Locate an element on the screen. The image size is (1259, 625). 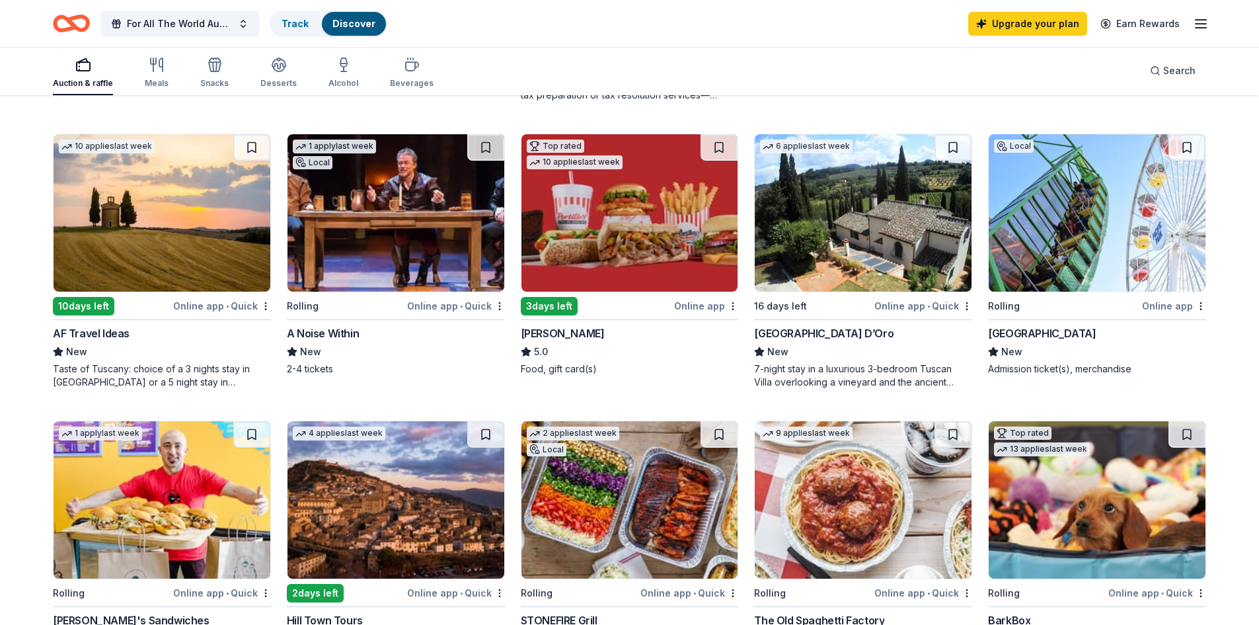
div: Snacks is located at coordinates (214, 83).